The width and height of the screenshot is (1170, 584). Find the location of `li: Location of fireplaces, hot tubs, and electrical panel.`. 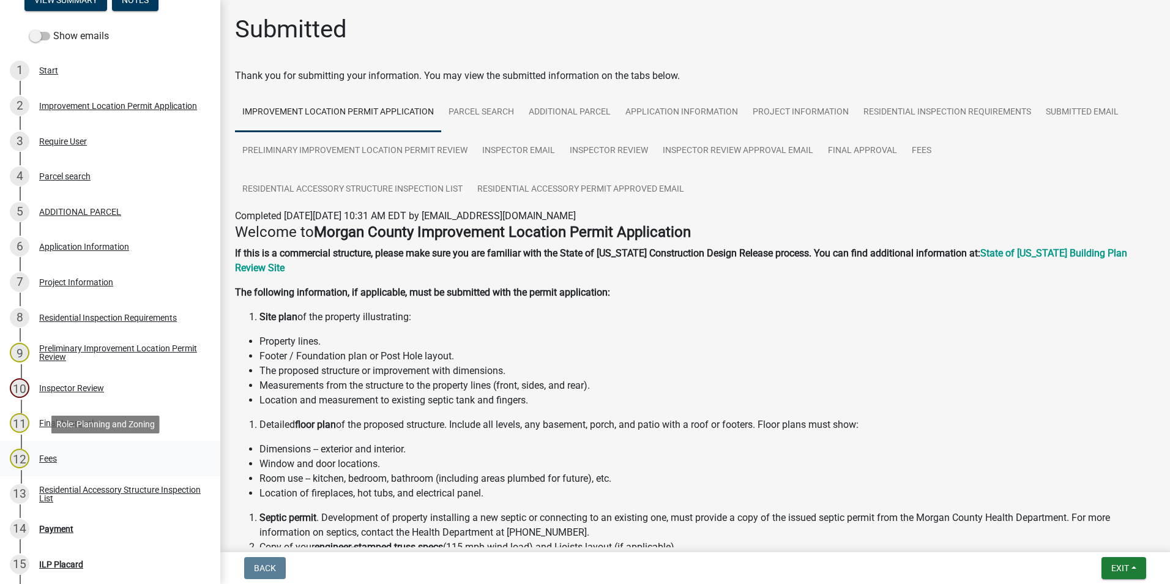

li: Location of fireplaces, hot tubs, and electrical panel. is located at coordinates (708, 493).